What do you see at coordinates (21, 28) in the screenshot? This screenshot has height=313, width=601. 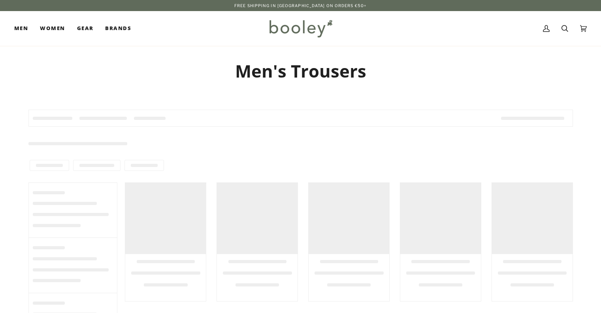 I see `span: Men` at bounding box center [21, 28].